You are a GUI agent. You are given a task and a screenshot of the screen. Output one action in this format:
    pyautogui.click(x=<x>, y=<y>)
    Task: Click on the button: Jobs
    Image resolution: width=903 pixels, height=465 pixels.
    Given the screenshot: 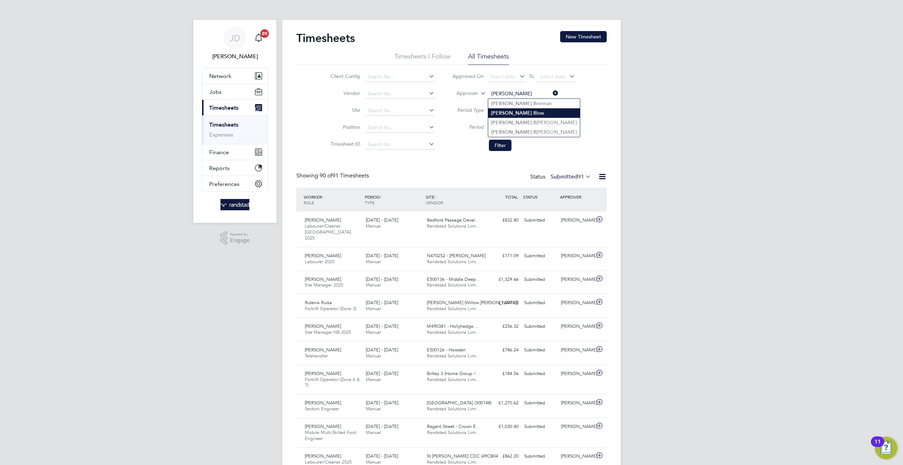 What is the action you would take?
    pyautogui.click(x=235, y=92)
    